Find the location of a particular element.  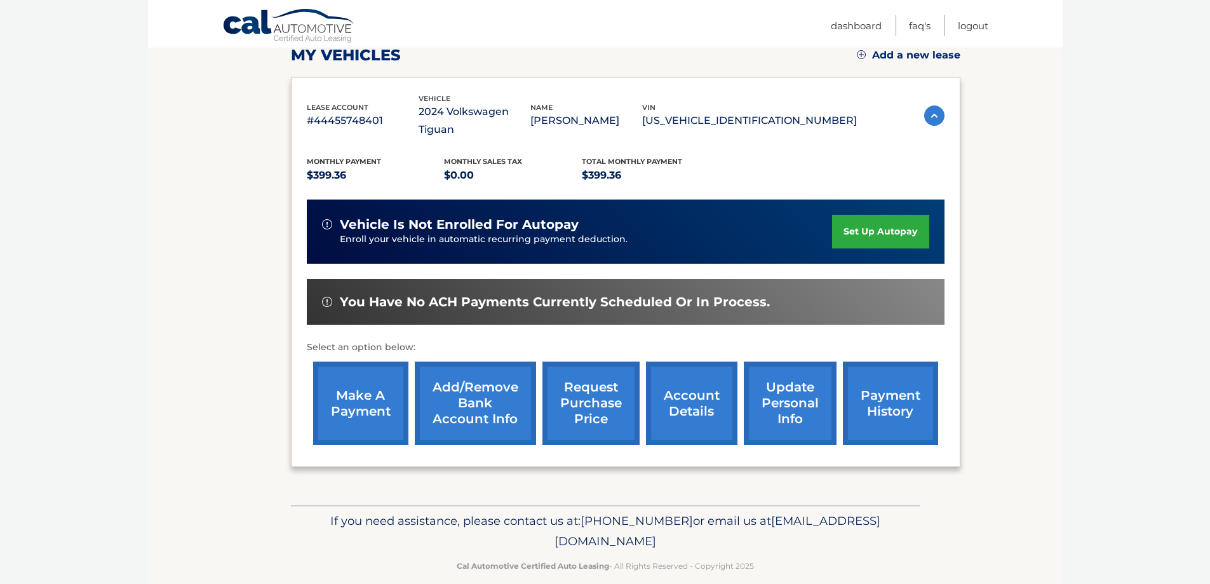

a: FAQ's is located at coordinates (920, 25).